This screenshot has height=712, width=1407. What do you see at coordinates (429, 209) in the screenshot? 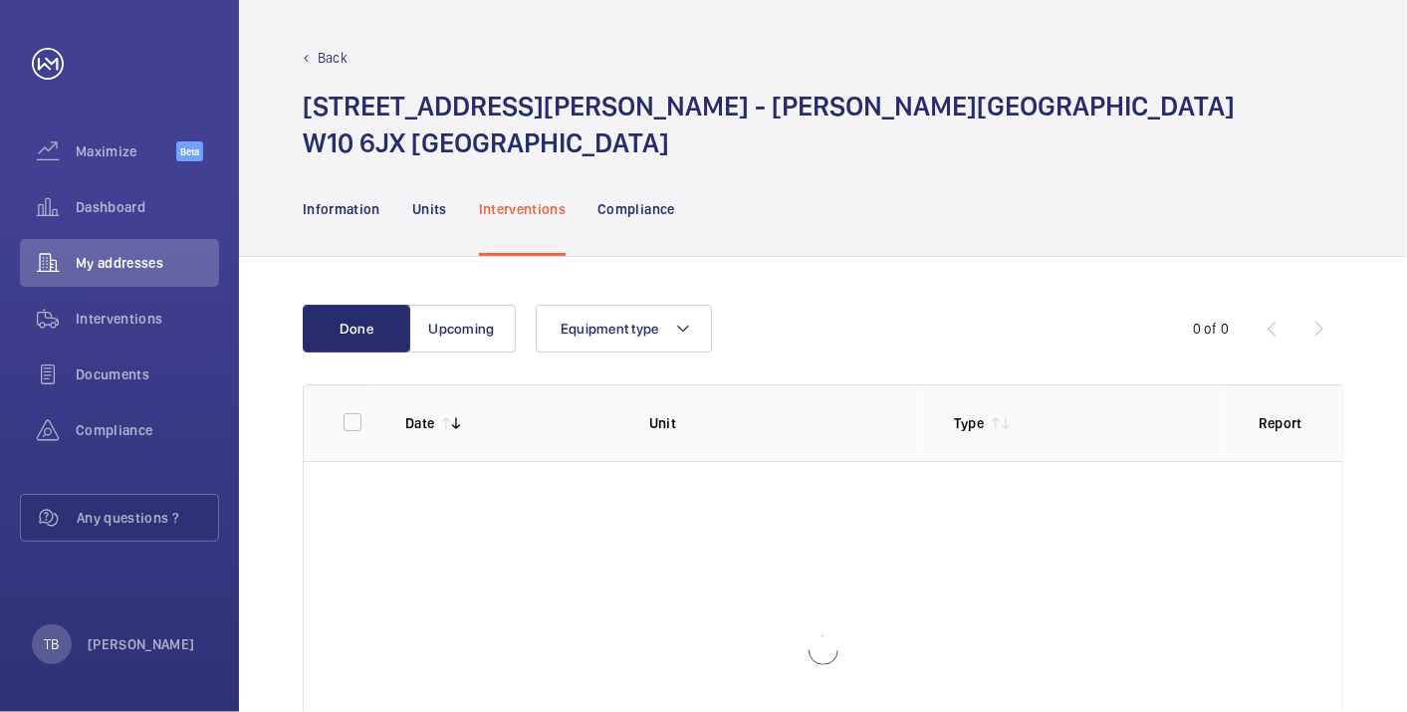
I see `p: Units` at bounding box center [429, 209].